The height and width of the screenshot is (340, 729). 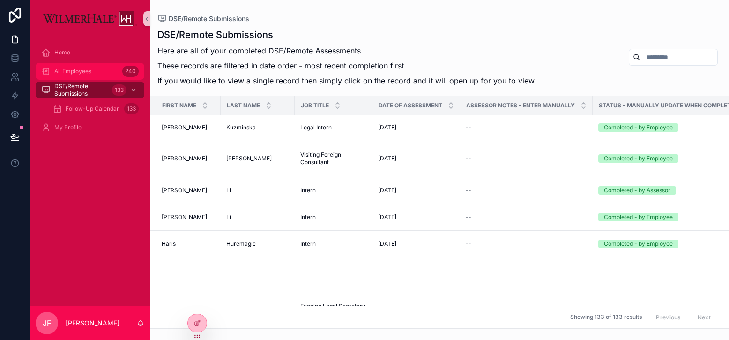 I want to click on a: Legal Intern, so click(x=334, y=127).